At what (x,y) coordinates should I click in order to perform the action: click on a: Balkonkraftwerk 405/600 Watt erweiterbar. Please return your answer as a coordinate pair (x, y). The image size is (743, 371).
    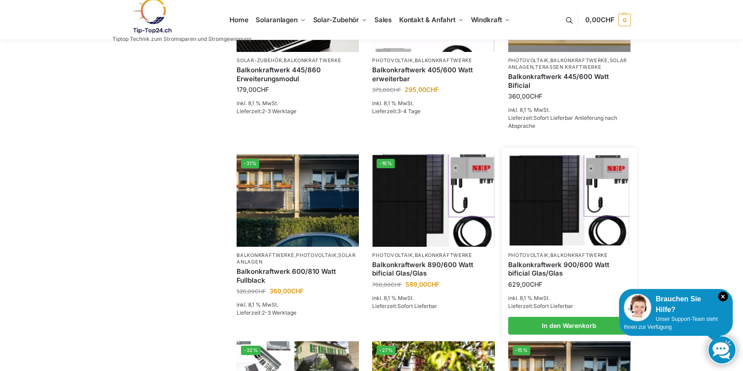
    Looking at the image, I should click on (434, 74).